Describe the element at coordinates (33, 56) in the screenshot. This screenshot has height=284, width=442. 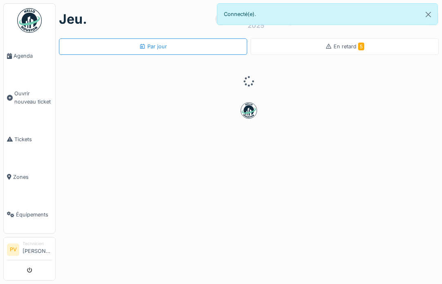
I see `span: Agenda` at that location.